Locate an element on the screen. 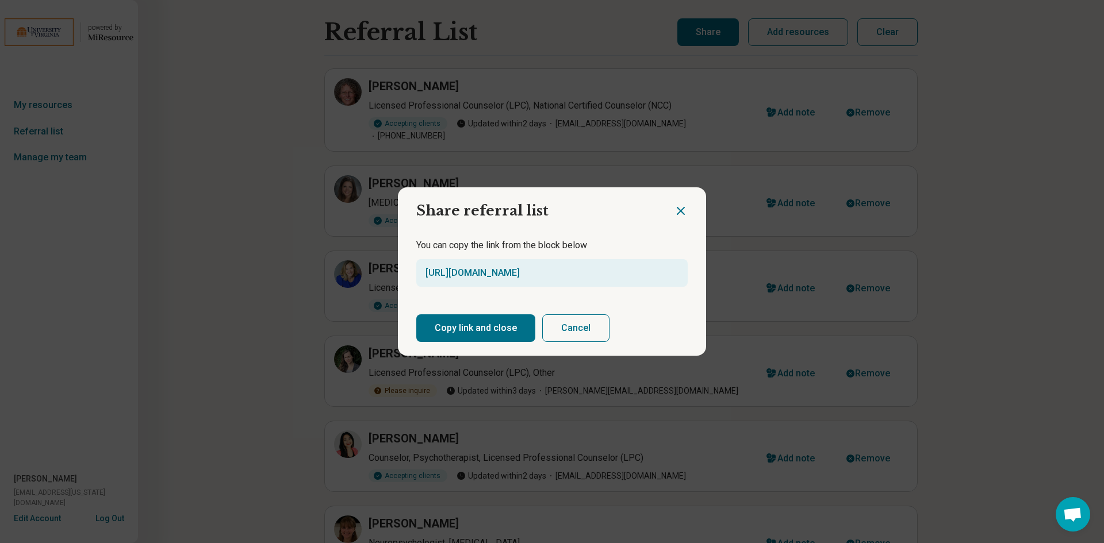  p: You can copy the link from the block below is located at coordinates (552, 245).